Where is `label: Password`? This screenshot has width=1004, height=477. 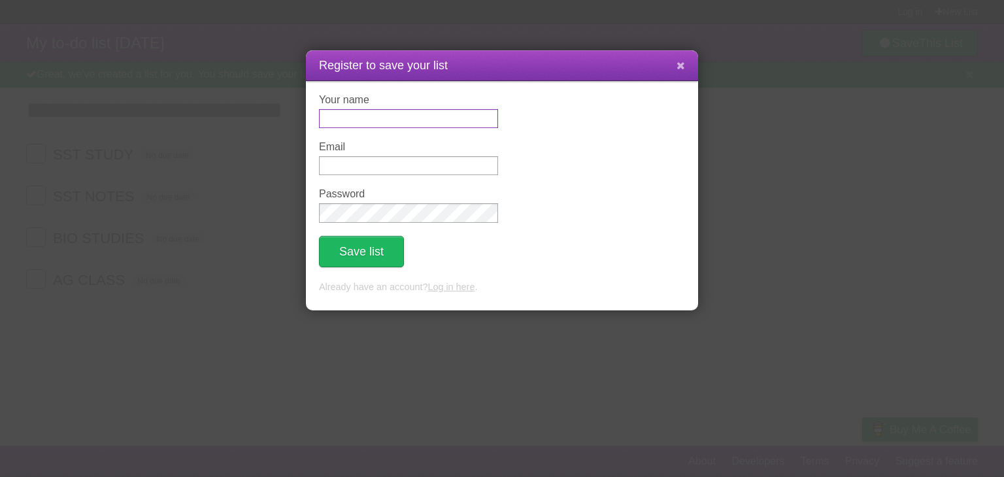
label: Password is located at coordinates (409, 194).